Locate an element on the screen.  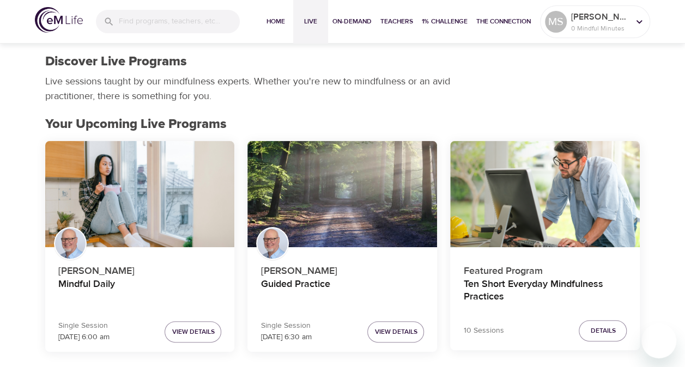
h1: Discover Live Programs is located at coordinates (116, 62).